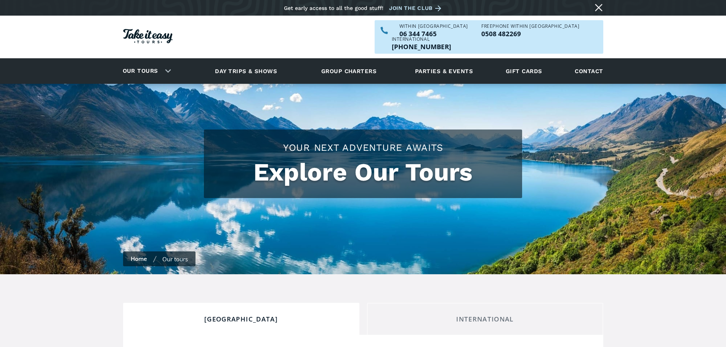 The width and height of the screenshot is (726, 347). What do you see at coordinates (524, 71) in the screenshot?
I see `a: Gift cards` at bounding box center [524, 71].